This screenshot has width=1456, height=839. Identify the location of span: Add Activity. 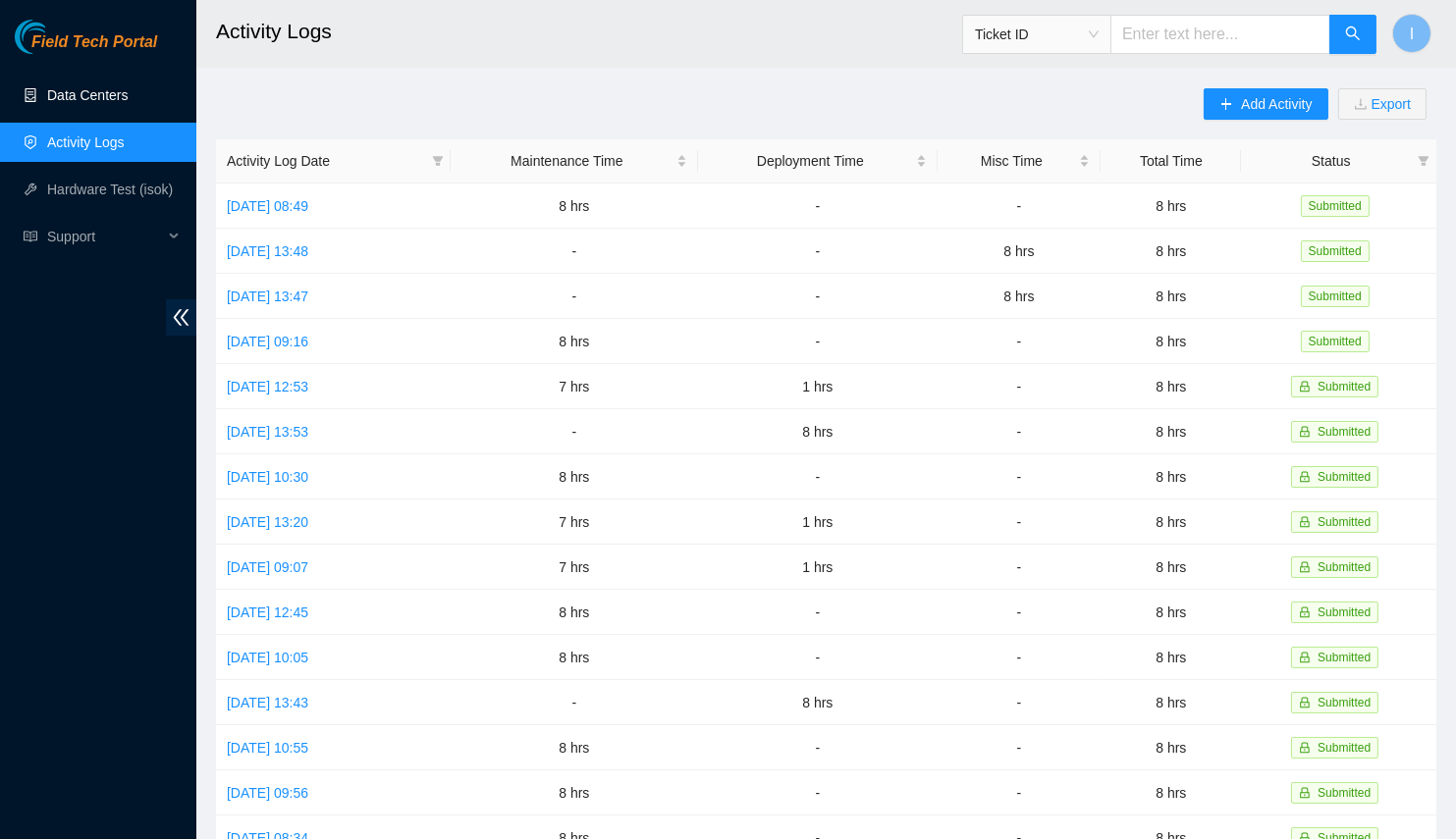
(1276, 104).